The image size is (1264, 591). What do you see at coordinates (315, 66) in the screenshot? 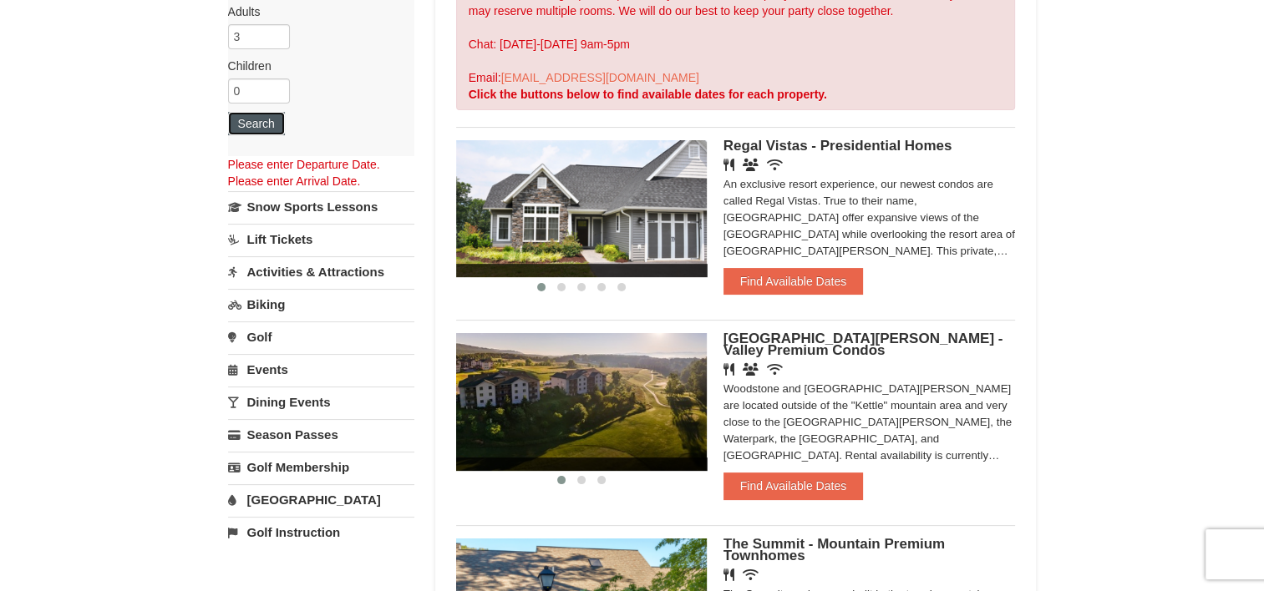
I see `label: Children` at bounding box center [315, 66].